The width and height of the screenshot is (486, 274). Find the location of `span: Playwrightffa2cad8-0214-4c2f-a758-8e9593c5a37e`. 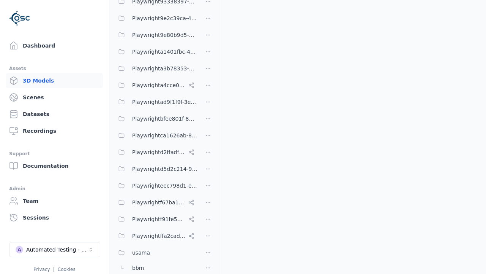

span: Playwrightffa2cad8-0214-4c2f-a758-8e9593c5a37e is located at coordinates (159, 236).